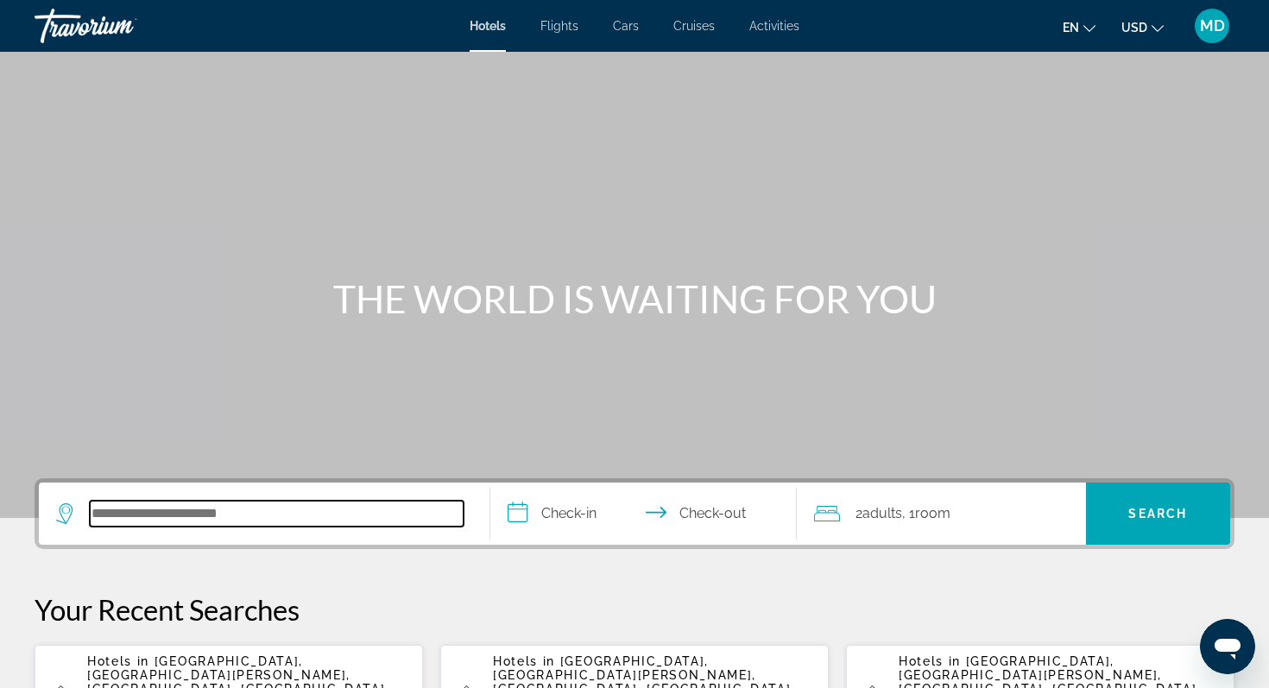 The image size is (1269, 688). What do you see at coordinates (626, 26) in the screenshot?
I see `a: Cars` at bounding box center [626, 26].